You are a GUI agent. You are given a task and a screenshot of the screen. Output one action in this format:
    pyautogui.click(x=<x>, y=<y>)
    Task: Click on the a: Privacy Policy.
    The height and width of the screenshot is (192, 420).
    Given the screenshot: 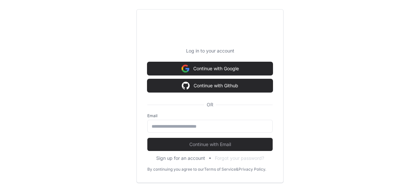 What is the action you would take?
    pyautogui.click(x=252, y=169)
    